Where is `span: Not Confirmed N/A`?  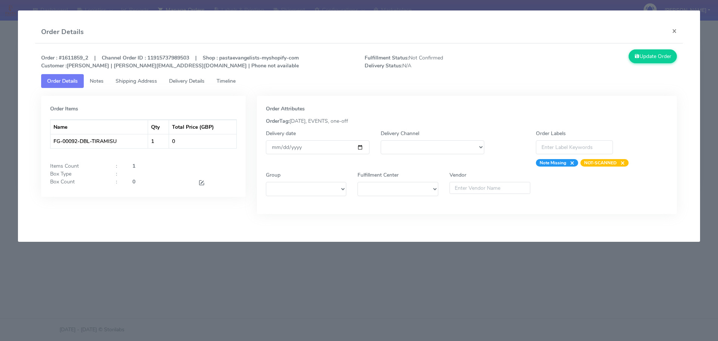 span: Not Confirmed N/A is located at coordinates (440, 62).